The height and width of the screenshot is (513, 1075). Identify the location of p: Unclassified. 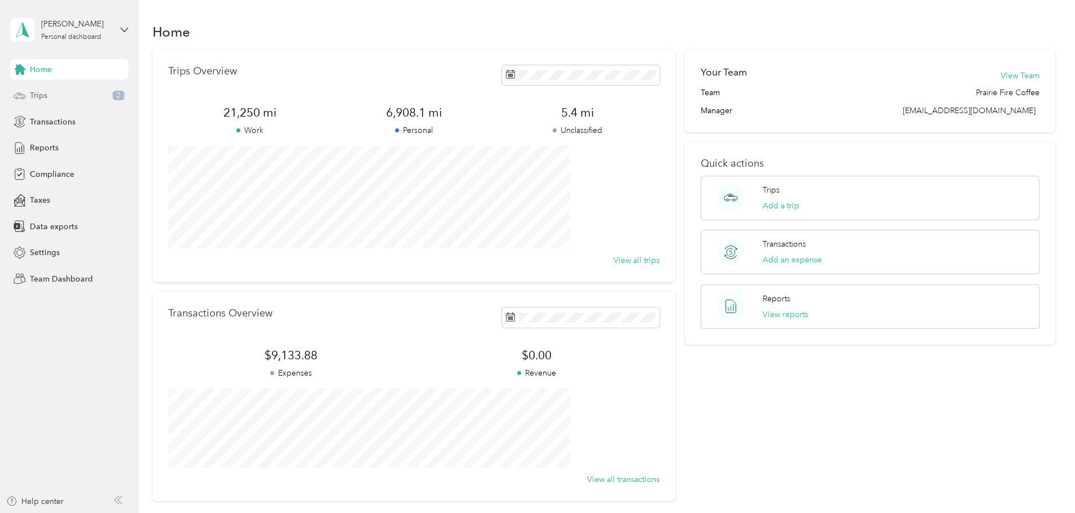
(577, 130).